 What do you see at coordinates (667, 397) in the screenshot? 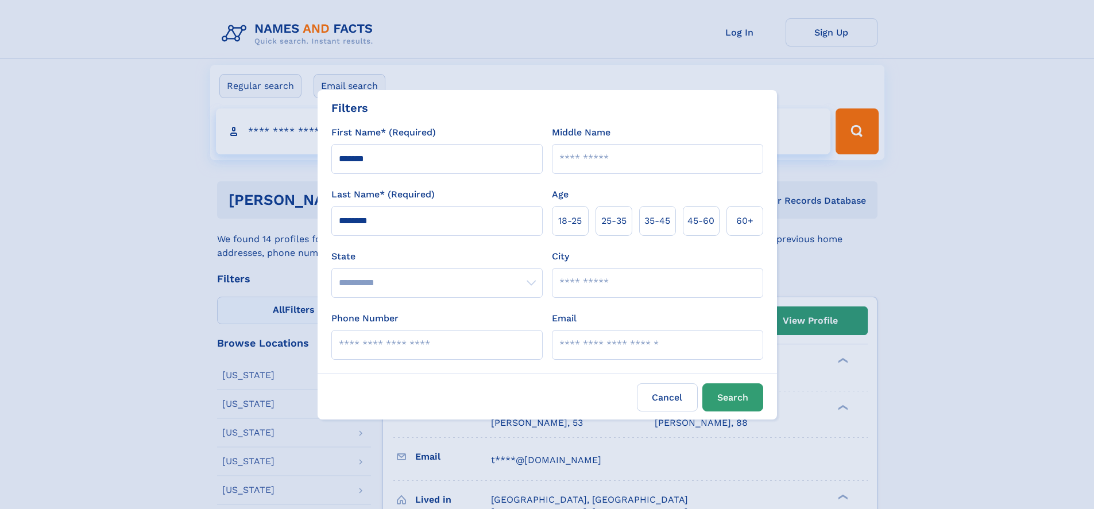
I see `label: Cancel` at bounding box center [667, 397].